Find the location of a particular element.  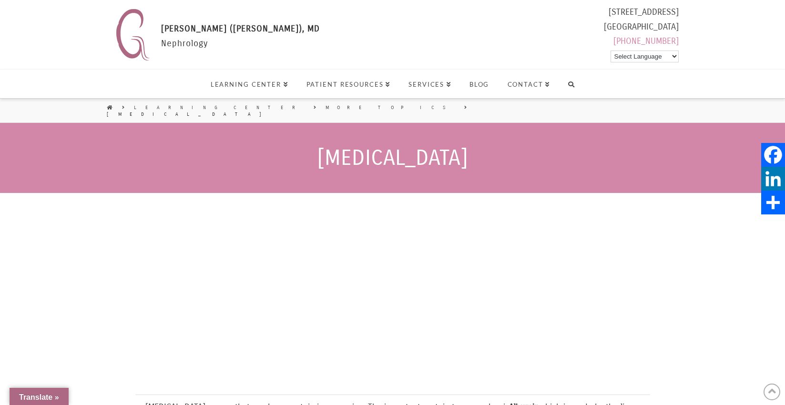

a: Blog is located at coordinates (479, 84).